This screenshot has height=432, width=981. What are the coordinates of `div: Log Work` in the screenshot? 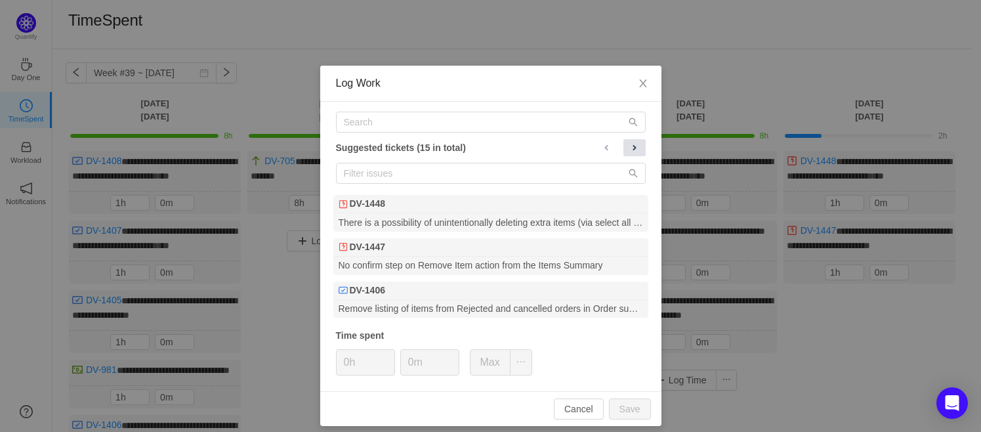 It's located at (491, 83).